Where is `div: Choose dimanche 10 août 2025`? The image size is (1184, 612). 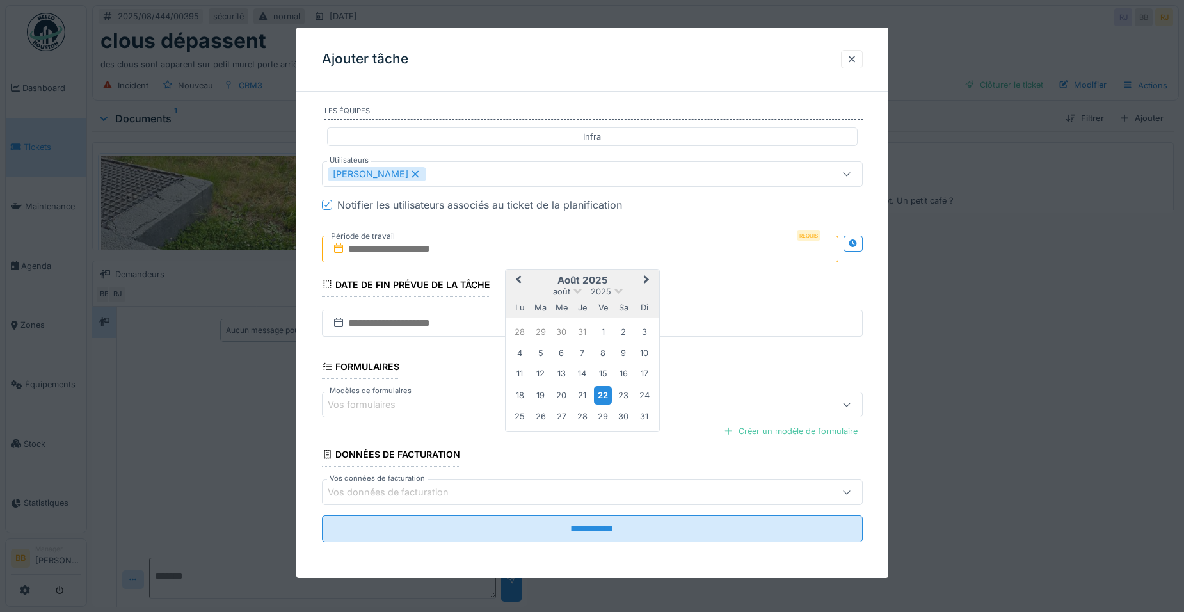
div: Choose dimanche 10 août 2025 is located at coordinates (644, 353).